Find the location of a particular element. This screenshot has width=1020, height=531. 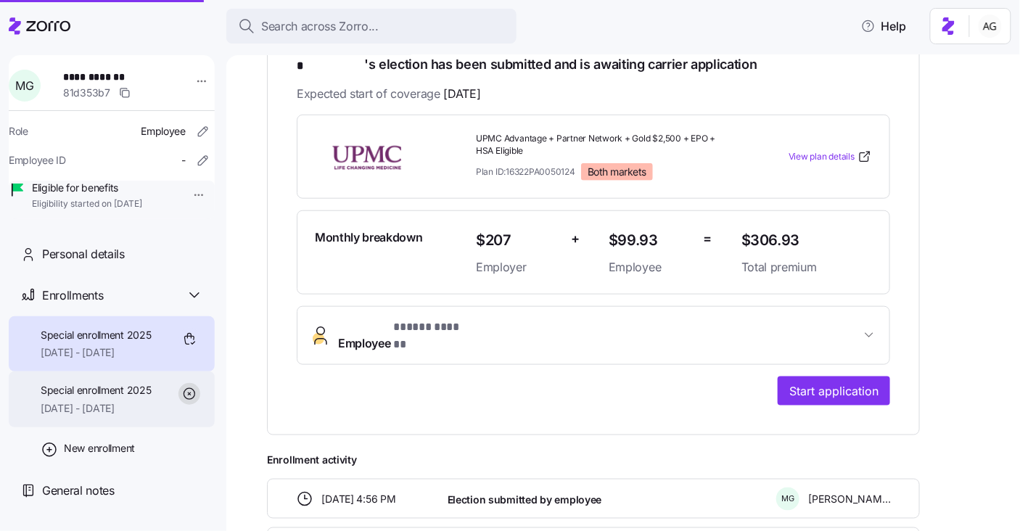

span: UPMC Advantage + Partner Network + Gold $2,500 + EPO + HSA Eligible is located at coordinates (603, 145).